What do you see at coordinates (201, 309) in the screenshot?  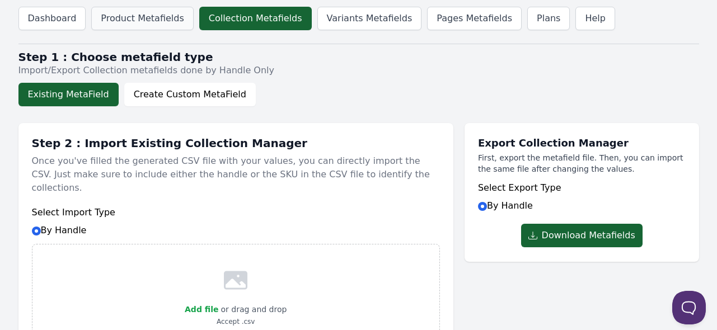 I see `span: Add file` at bounding box center [201, 309].